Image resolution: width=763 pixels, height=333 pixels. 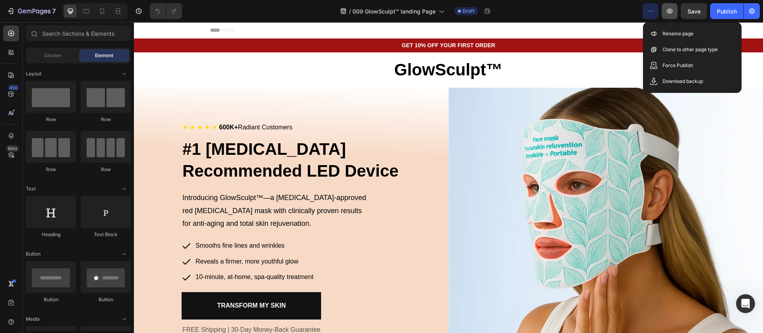 I want to click on p: 7, so click(x=54, y=11).